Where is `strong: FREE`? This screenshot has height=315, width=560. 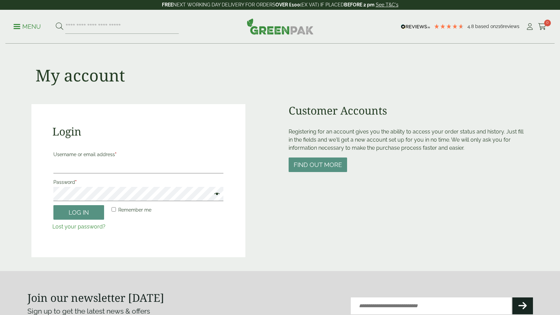 strong: FREE is located at coordinates (167, 5).